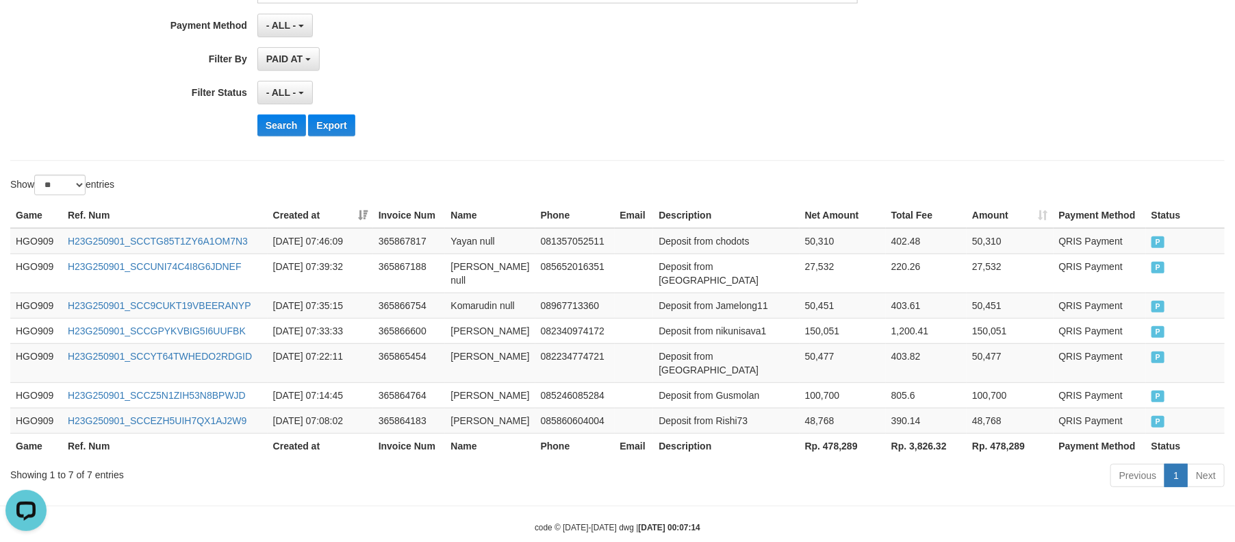  I want to click on td: 403.61, so click(926, 305).